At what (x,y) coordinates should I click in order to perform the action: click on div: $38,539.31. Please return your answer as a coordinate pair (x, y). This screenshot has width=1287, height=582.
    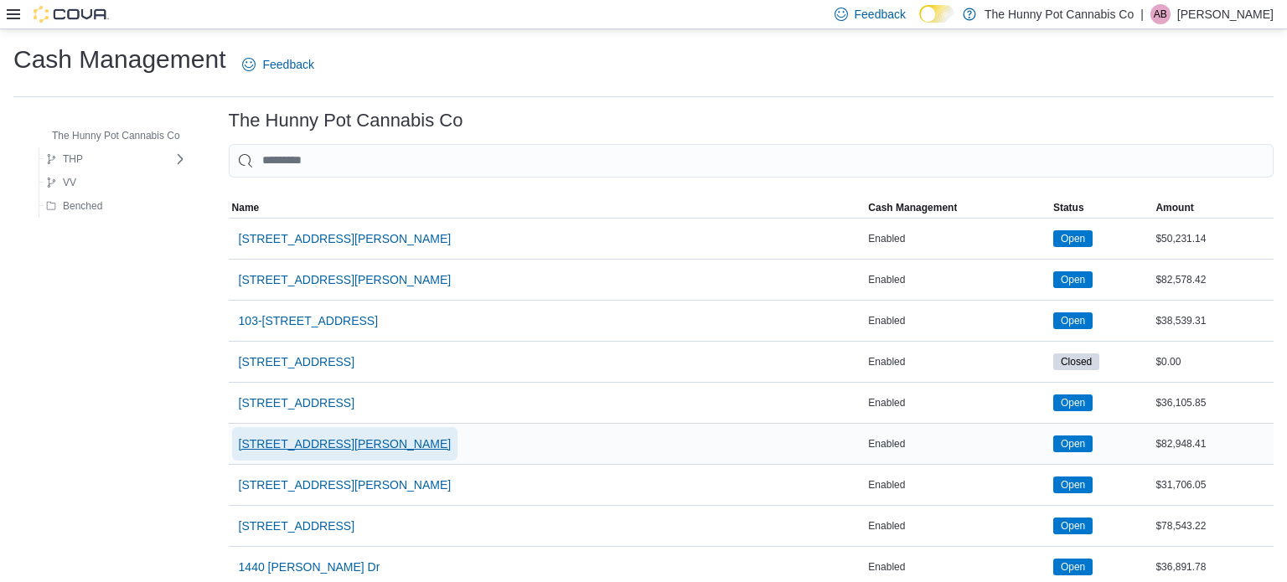
    Looking at the image, I should click on (1213, 321).